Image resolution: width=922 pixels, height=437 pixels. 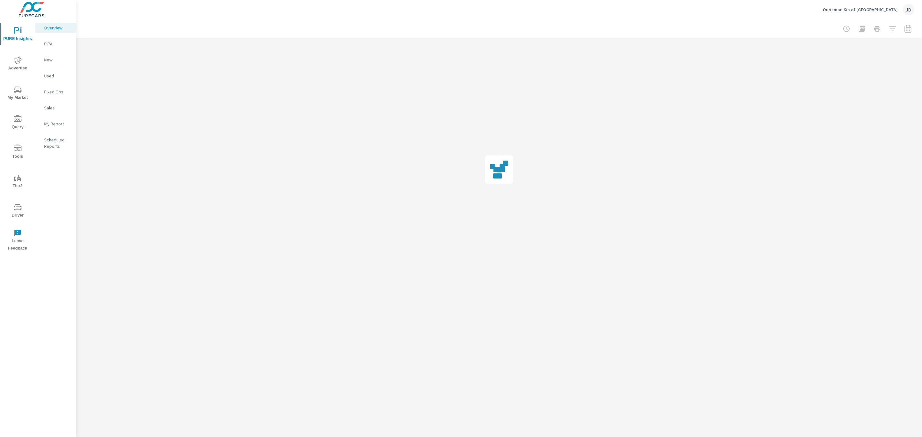 What do you see at coordinates (18, 152) in the screenshot?
I see `span: Tools` at bounding box center [18, 152].